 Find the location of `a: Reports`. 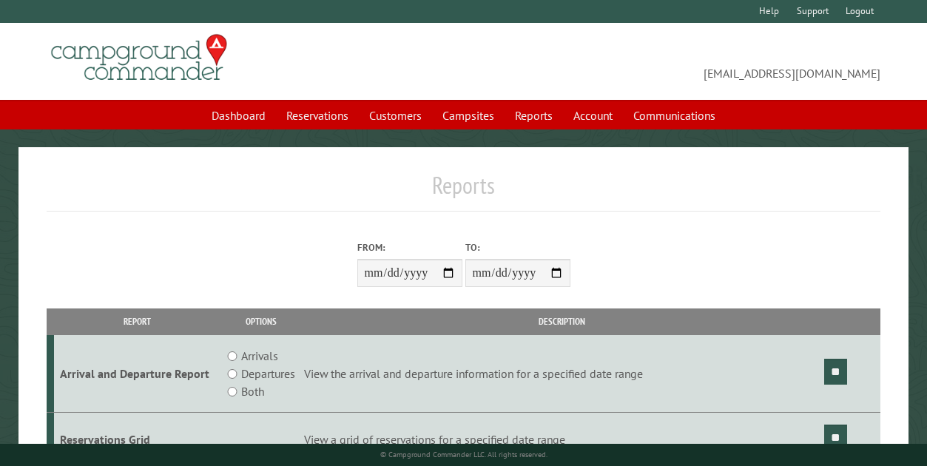

a: Reports is located at coordinates (534, 115).